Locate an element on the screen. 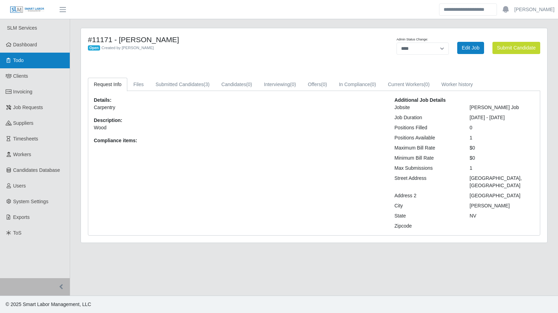 The width and height of the screenshot is (558, 313). b: Additional Job Details is located at coordinates (420, 100).